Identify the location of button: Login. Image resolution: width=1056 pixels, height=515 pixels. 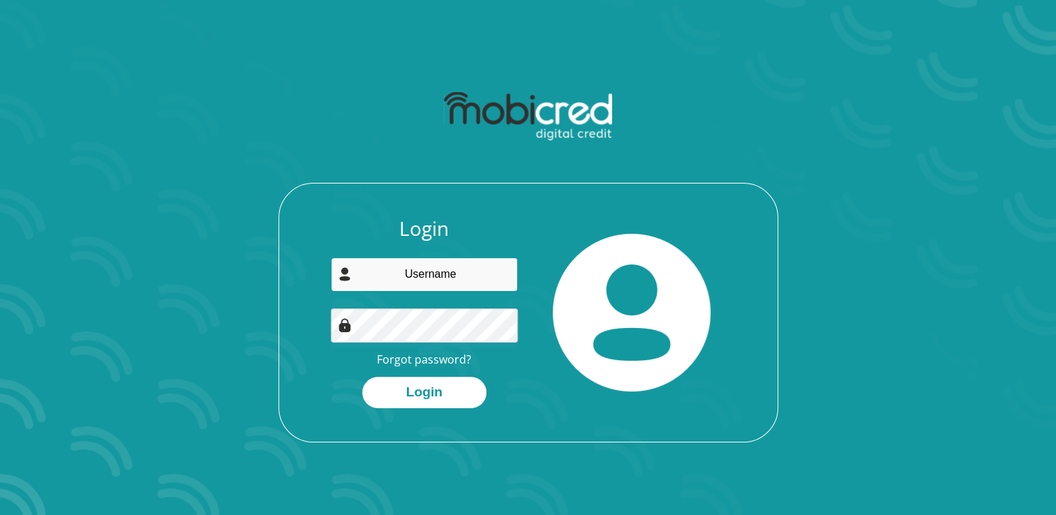
(425, 392).